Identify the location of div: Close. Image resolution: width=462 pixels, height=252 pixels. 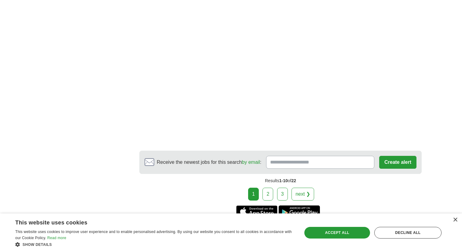
(455, 220).